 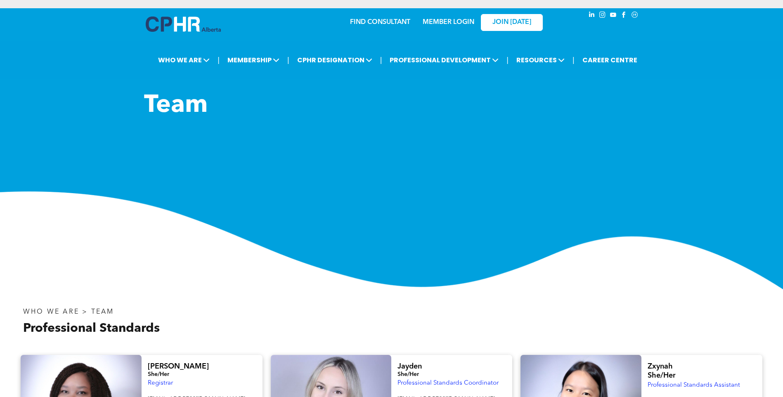 What do you see at coordinates (183, 24) in the screenshot?
I see `img: A blue and white logo for cp alberta` at bounding box center [183, 24].